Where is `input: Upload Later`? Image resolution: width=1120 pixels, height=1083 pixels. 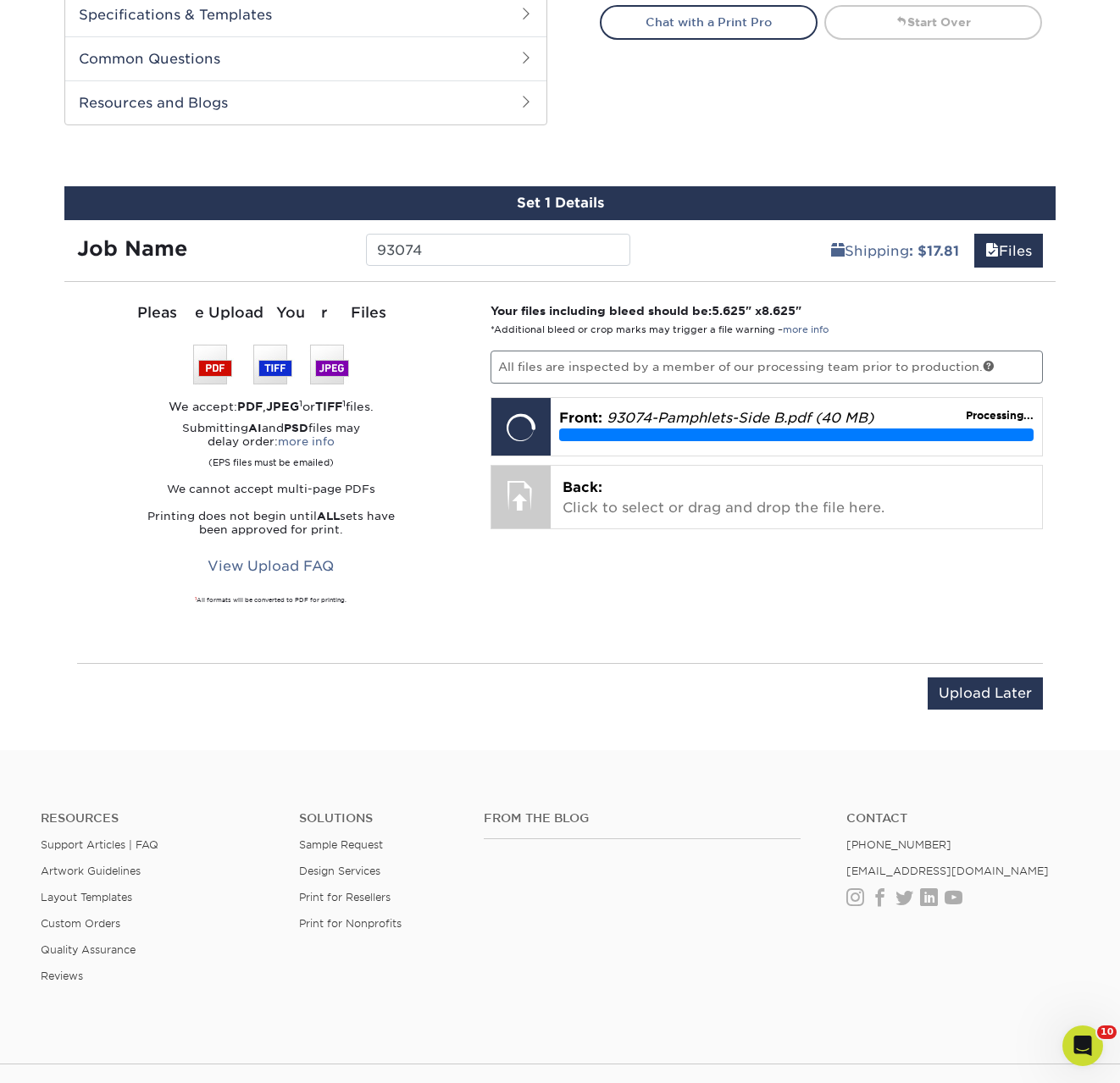
input: Upload Later is located at coordinates (986, 694).